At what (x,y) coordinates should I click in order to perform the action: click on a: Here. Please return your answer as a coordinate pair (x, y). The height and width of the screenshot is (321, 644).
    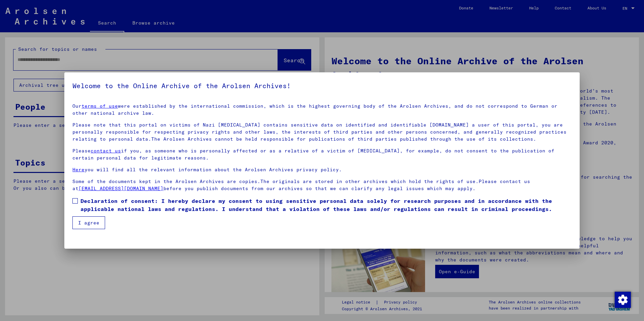
    Looking at the image, I should click on (78, 170).